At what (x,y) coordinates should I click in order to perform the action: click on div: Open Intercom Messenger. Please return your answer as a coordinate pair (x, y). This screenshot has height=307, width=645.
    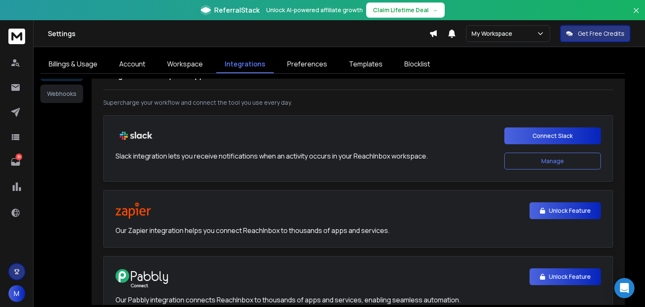
    Looking at the image, I should click on (624, 288).